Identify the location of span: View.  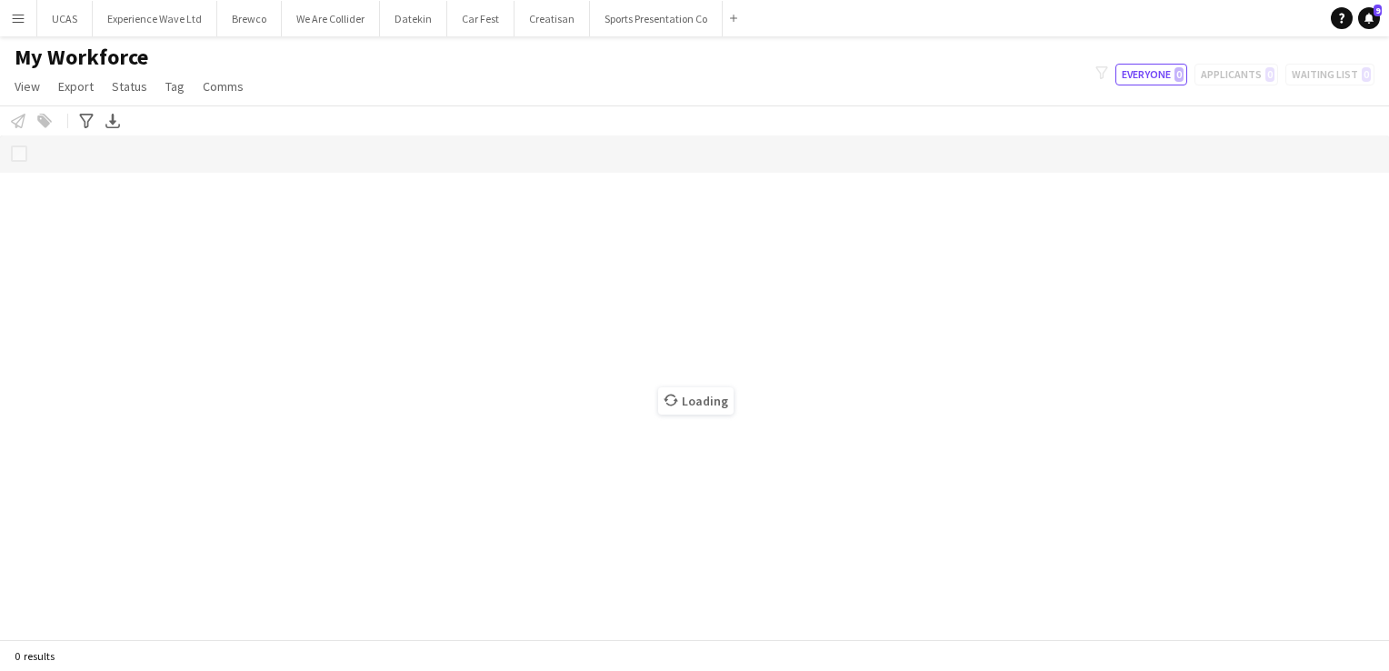
(27, 86).